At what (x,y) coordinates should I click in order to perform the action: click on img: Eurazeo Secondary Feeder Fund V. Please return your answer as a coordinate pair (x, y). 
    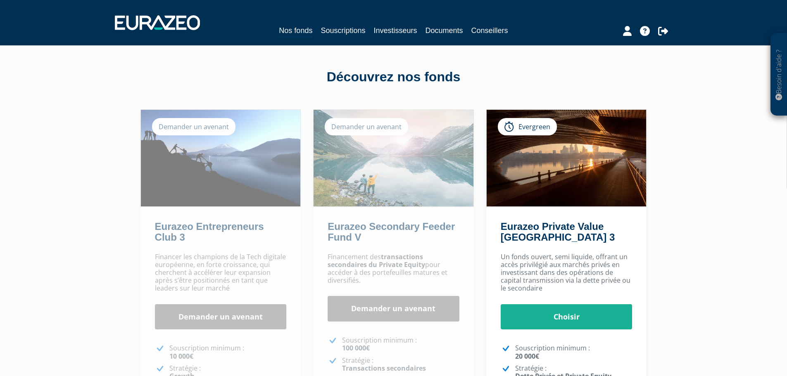
    Looking at the image, I should click on (393, 158).